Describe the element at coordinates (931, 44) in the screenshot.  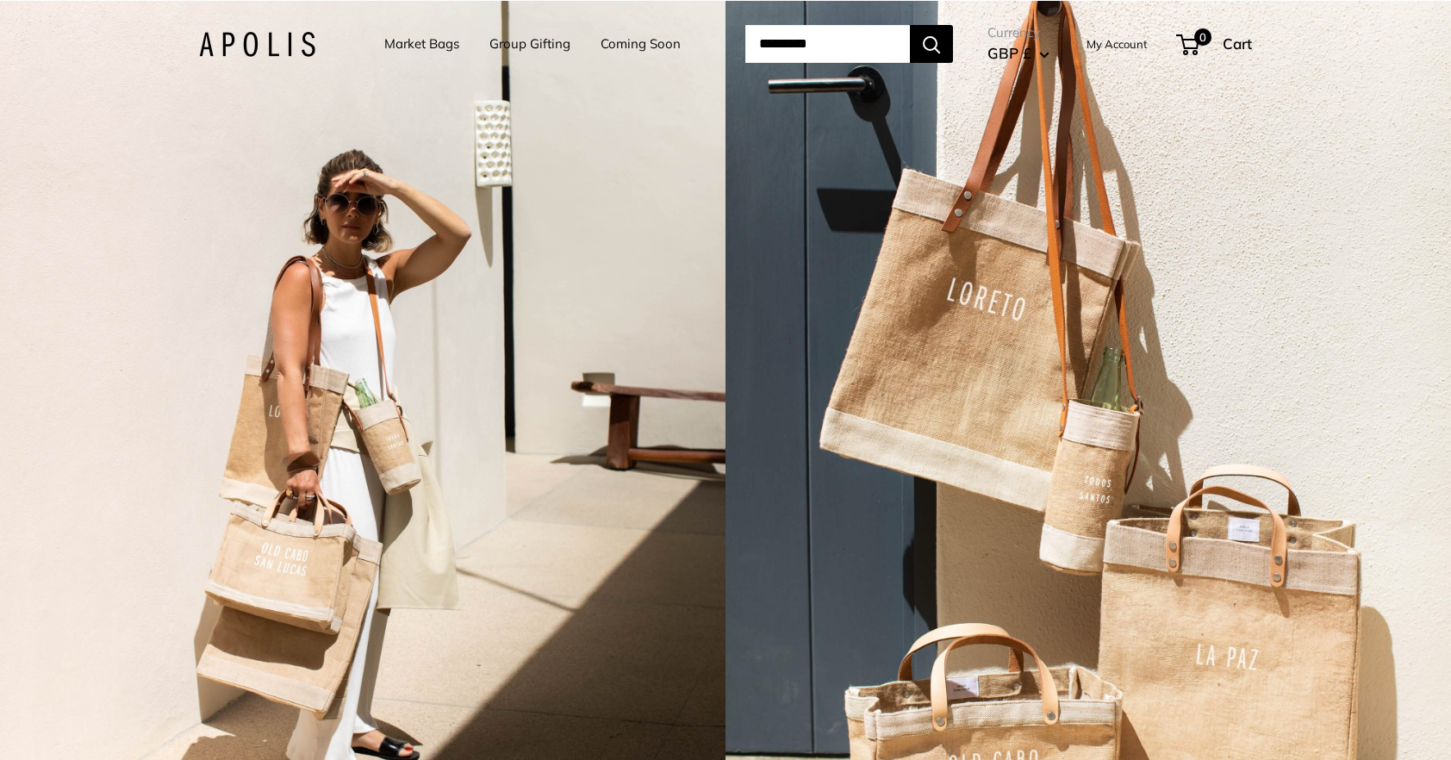
I see `button: Search` at that location.